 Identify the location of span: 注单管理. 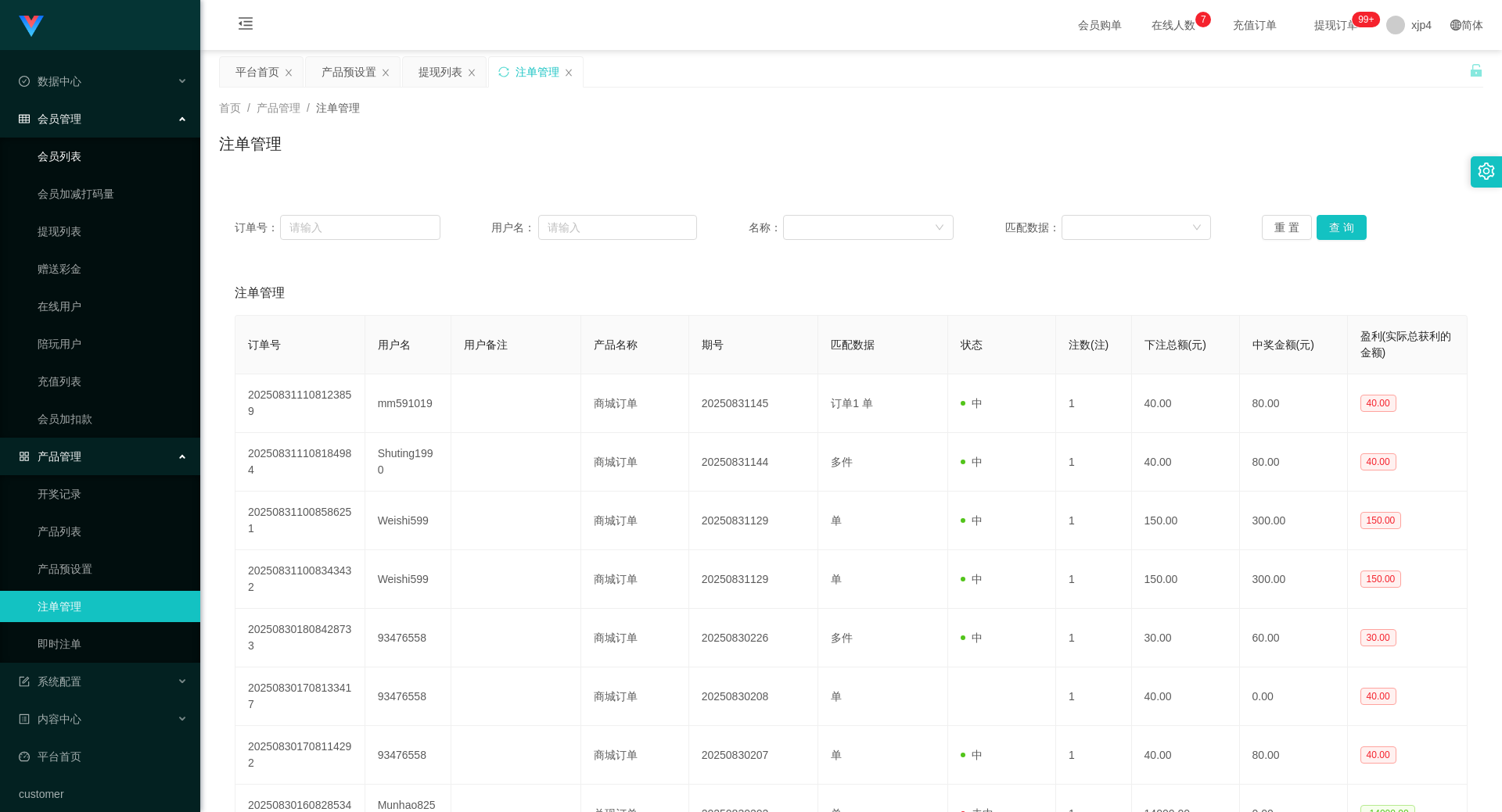
(337, 108).